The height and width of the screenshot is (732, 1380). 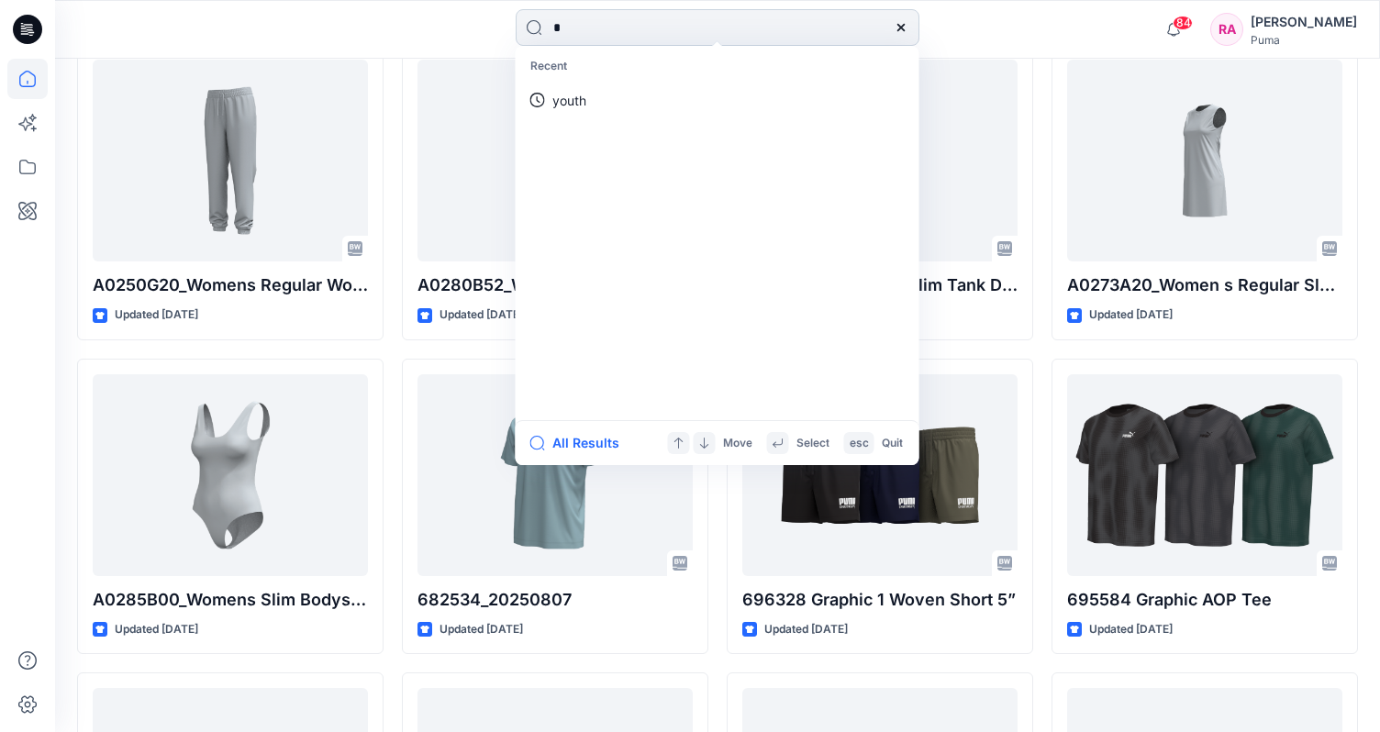 I want to click on p: A0280B52_Womens Bra Top_CV01, so click(x=555, y=285).